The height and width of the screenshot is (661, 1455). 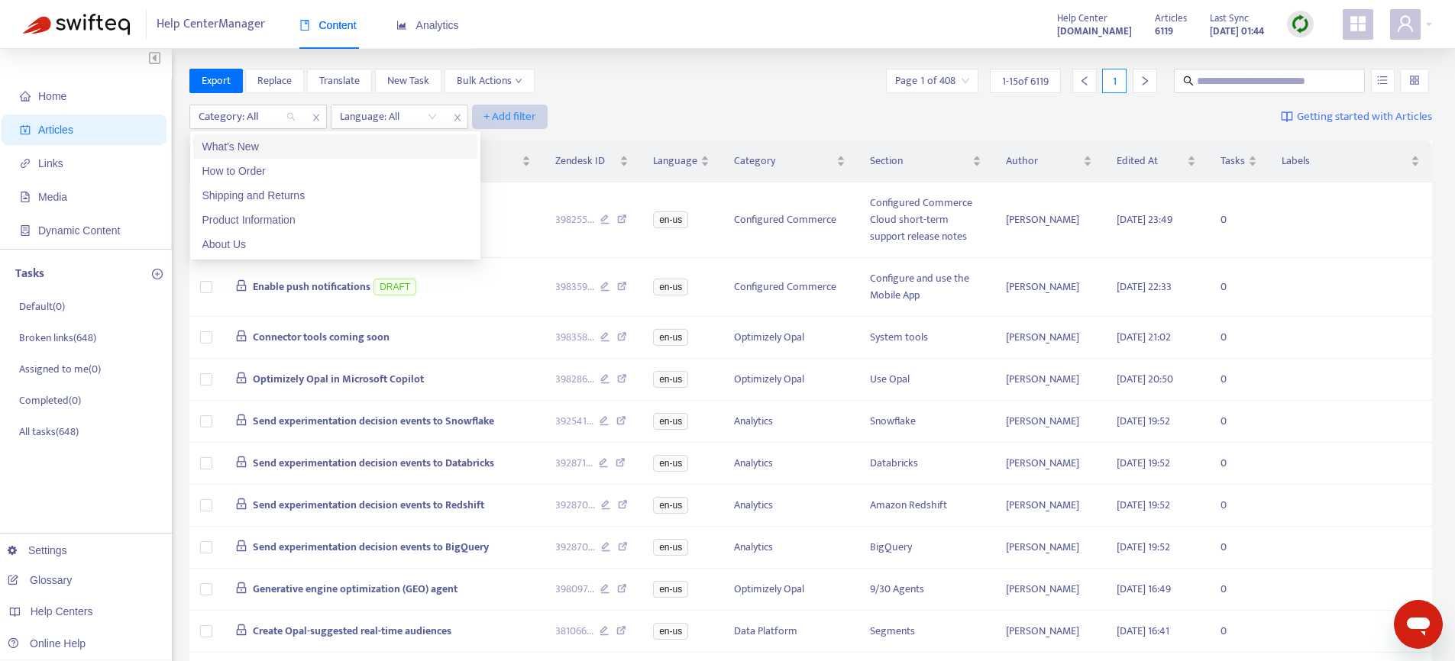 I want to click on span: Create Opal-suggested real-time audiences, so click(x=352, y=631).